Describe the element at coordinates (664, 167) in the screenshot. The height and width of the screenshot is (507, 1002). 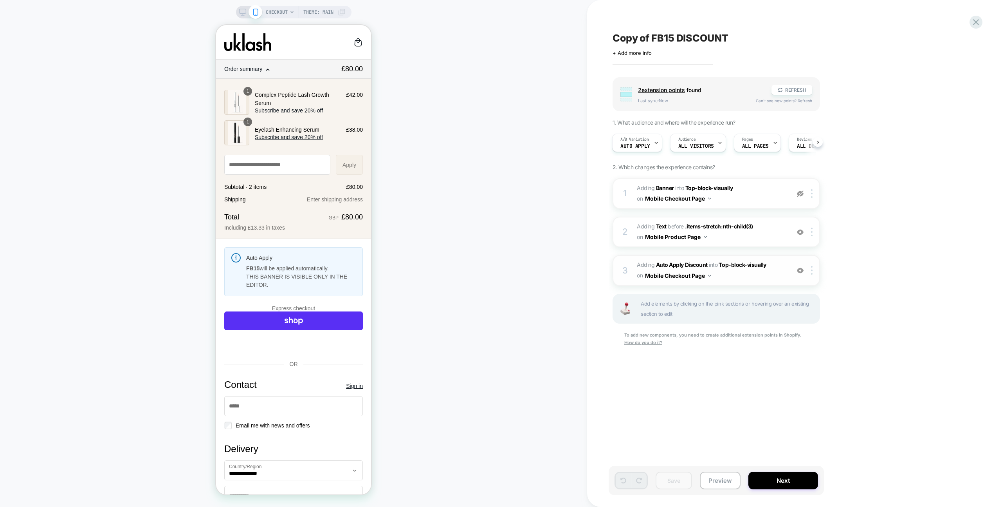
I see `span: 2. Which changes the experience contains?` at that location.